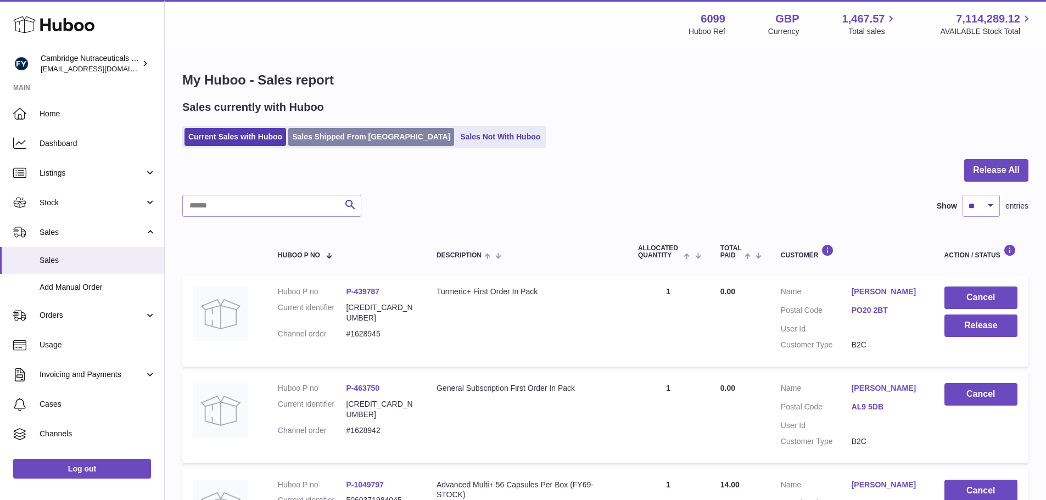 The width and height of the screenshot is (1046, 500). Describe the element at coordinates (92, 315) in the screenshot. I see `span: Orders` at that location.